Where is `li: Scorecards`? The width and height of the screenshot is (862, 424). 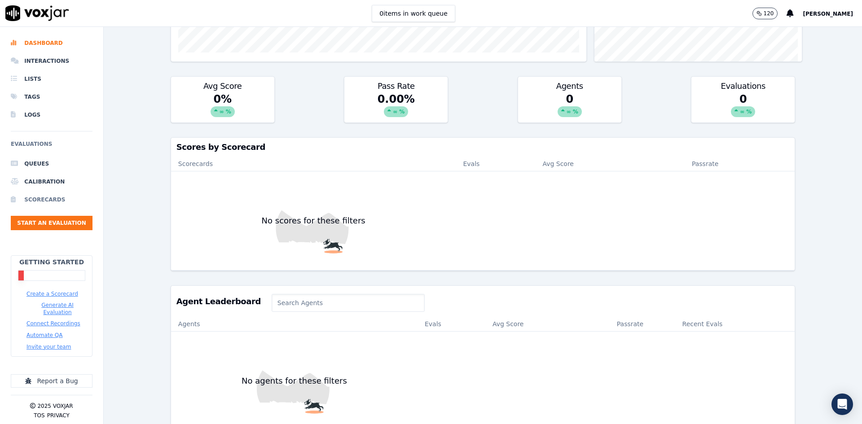
li: Scorecards is located at coordinates (52, 200).